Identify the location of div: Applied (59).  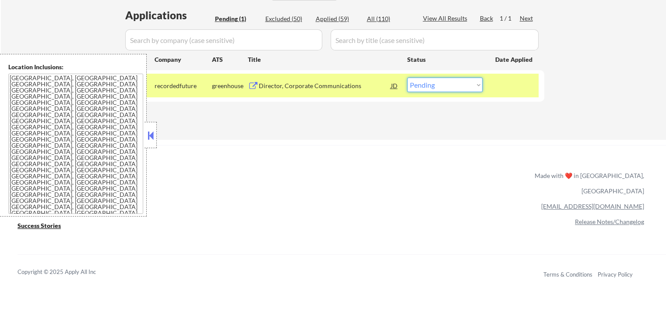
(337, 19).